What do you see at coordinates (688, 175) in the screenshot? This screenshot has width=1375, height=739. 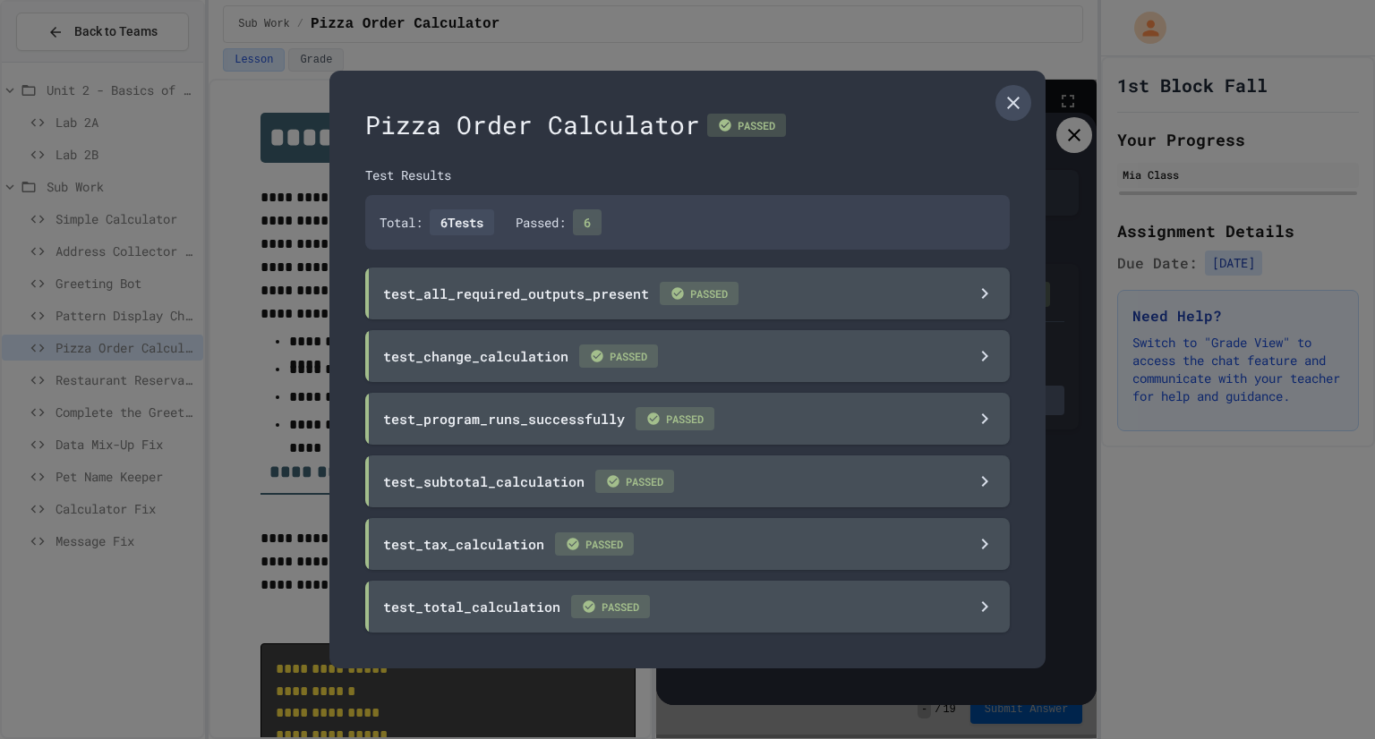 I see `div: Test Results` at bounding box center [688, 175].